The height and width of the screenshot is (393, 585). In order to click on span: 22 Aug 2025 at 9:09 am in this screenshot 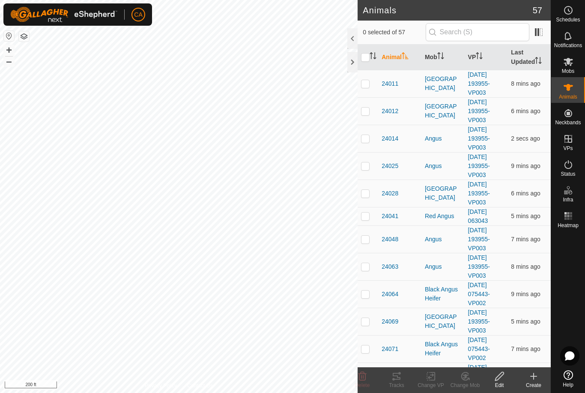, I will do `click(525, 294)`.